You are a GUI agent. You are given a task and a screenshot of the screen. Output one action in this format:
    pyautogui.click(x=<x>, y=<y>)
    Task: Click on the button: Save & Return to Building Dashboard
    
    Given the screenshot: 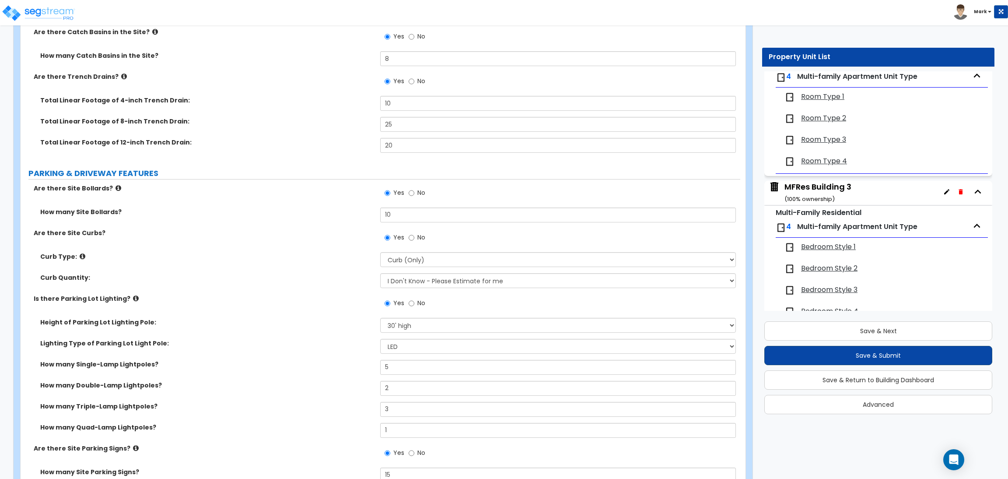 What is the action you would take?
    pyautogui.click(x=878, y=380)
    